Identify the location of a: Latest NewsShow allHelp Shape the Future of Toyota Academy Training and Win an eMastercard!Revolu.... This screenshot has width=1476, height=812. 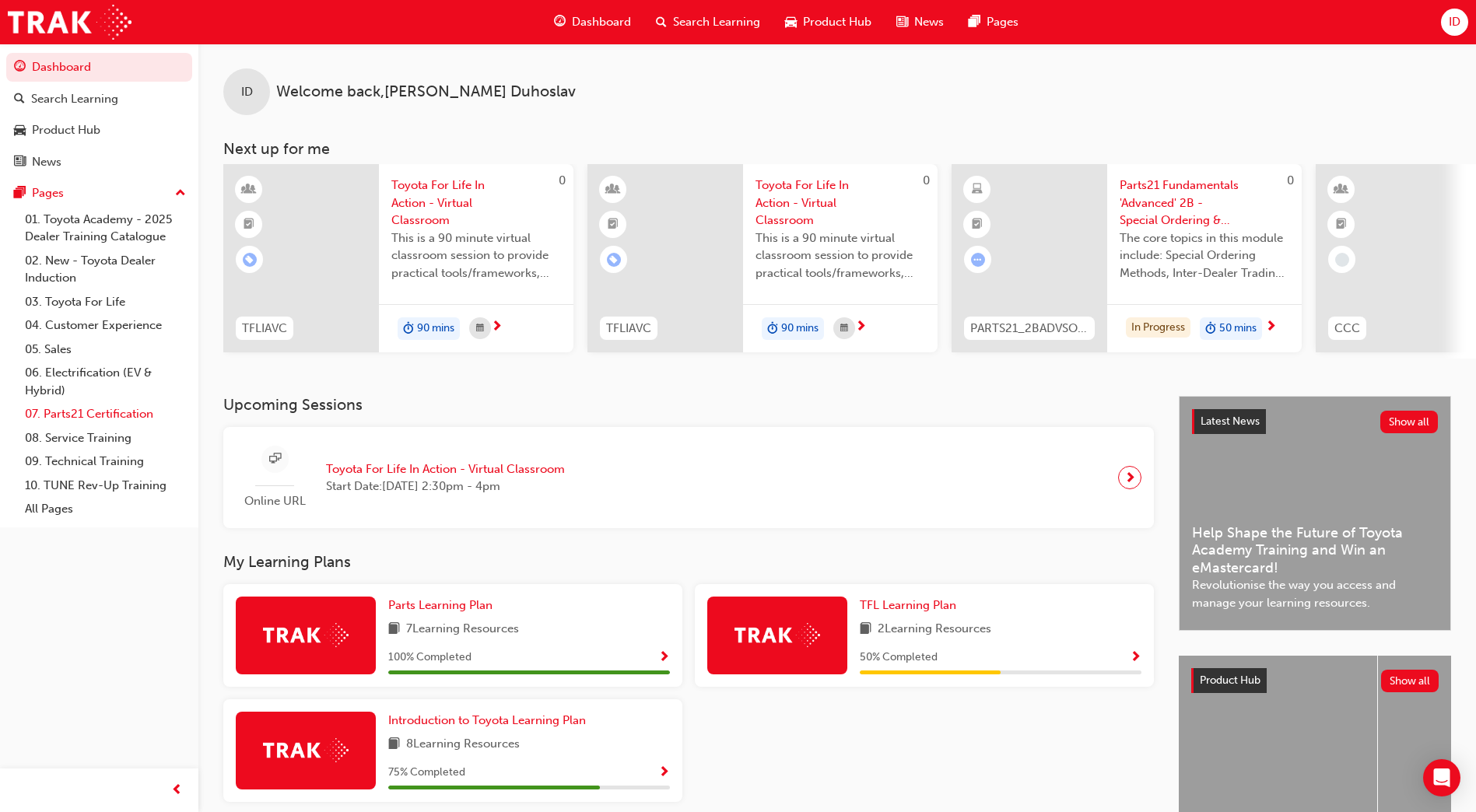
(1315, 513).